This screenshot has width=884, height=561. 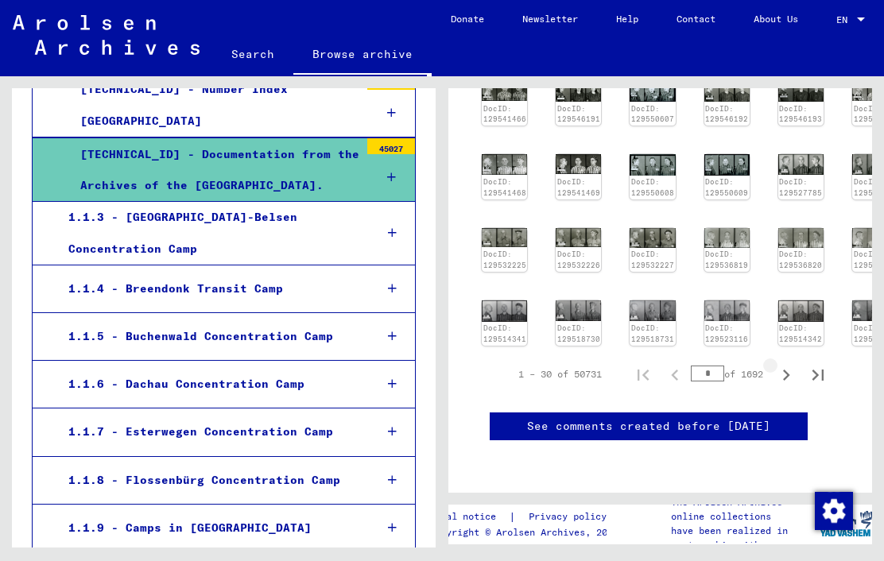 What do you see at coordinates (527, 532) in the screenshot?
I see `p: Copyright © Arolsen Archives, 2021` at bounding box center [527, 532].